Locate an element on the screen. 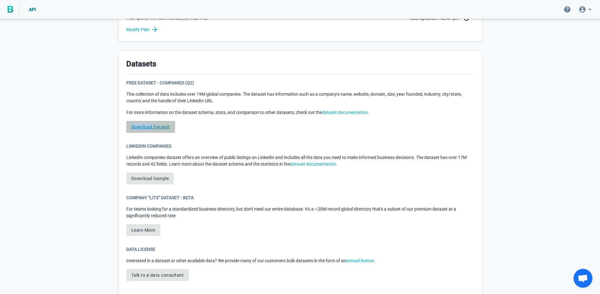  span: API is located at coordinates (32, 9).